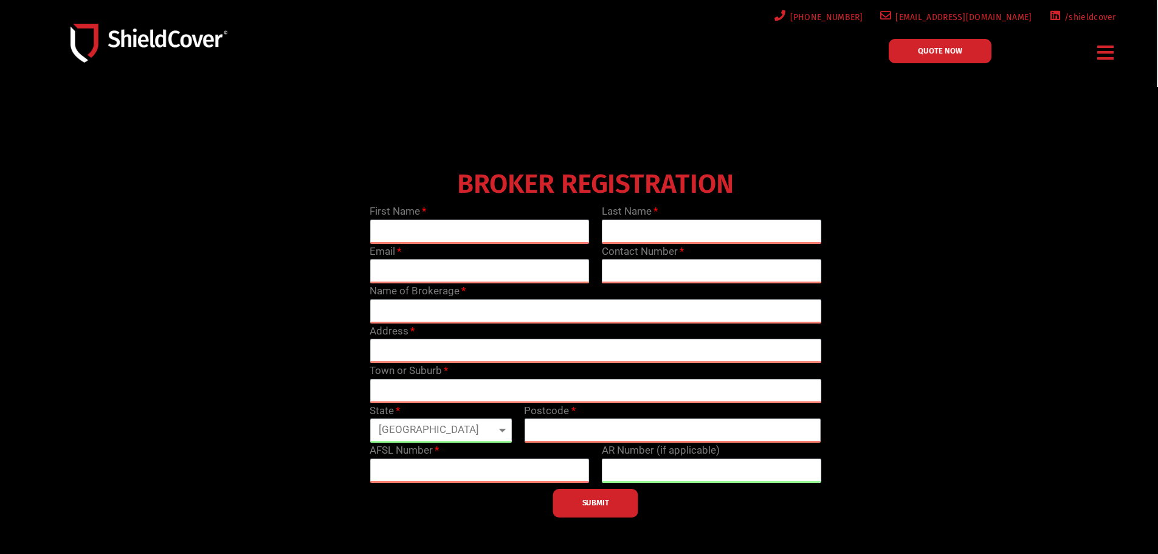 The width and height of the screenshot is (1158, 554). What do you see at coordinates (661, 450) in the screenshot?
I see `label: AR Number (if applicable)` at bounding box center [661, 450].